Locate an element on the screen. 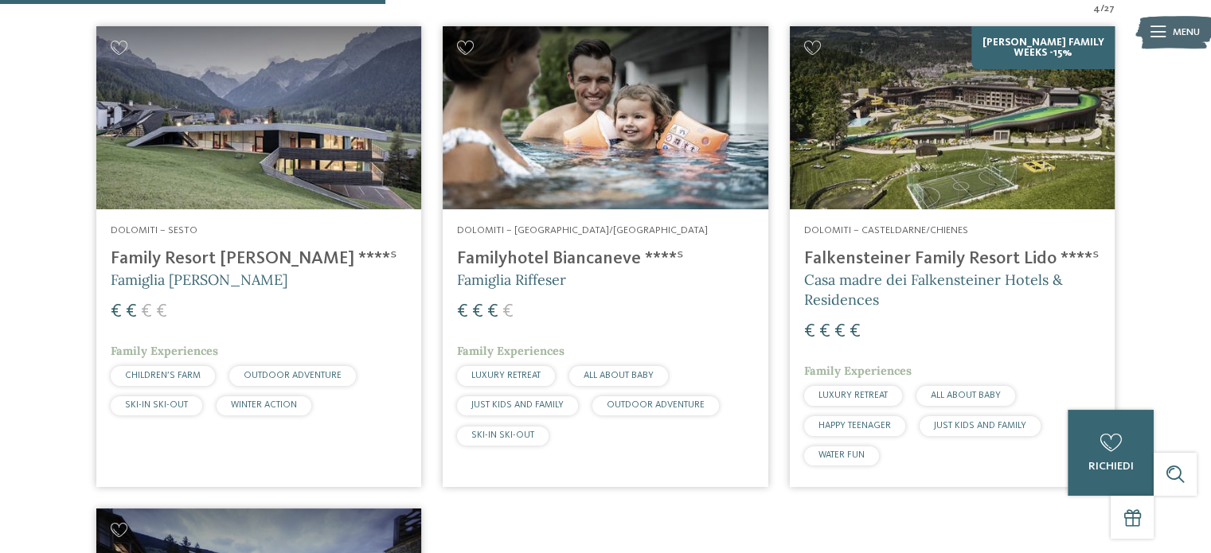  span: Casa madre dei Falkensteiner Hotels & Residences is located at coordinates (933, 290).